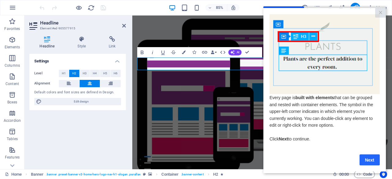 This screenshot has height=179, width=392. Describe the element at coordinates (18, 174) in the screenshot. I see `button: 2` at that location.